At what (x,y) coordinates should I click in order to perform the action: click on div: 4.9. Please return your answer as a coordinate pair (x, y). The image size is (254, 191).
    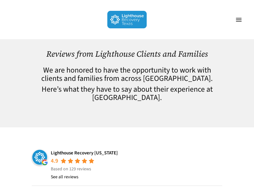
    Looking at the image, I should click on (54, 161).